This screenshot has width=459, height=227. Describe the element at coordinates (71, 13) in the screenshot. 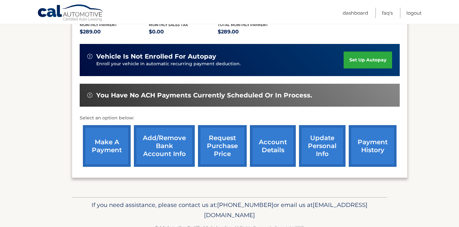

I see `a: Cal Automotive` at that location.